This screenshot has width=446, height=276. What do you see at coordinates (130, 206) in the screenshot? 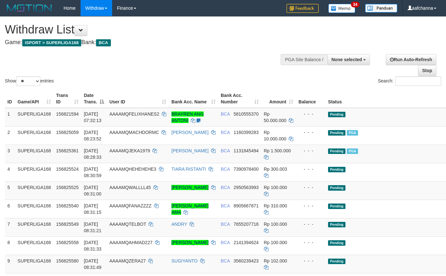
I see `span: AAAAMQFANAZZZZ` at bounding box center [130, 206].